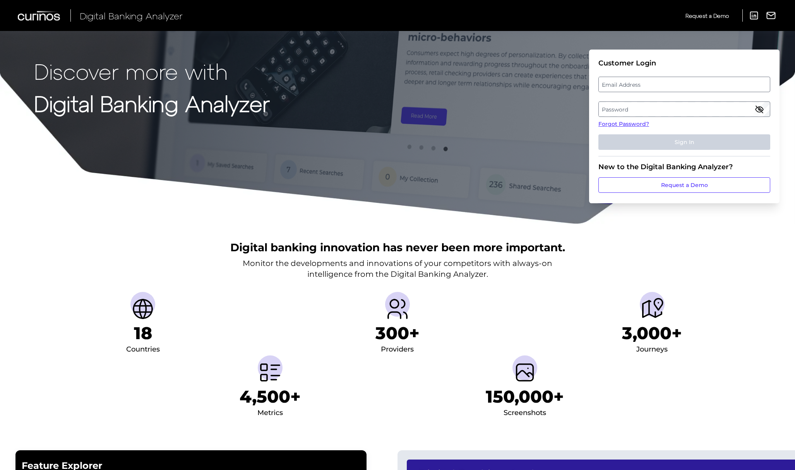  Describe the element at coordinates (398, 309) in the screenshot. I see `img: Providers` at that location.